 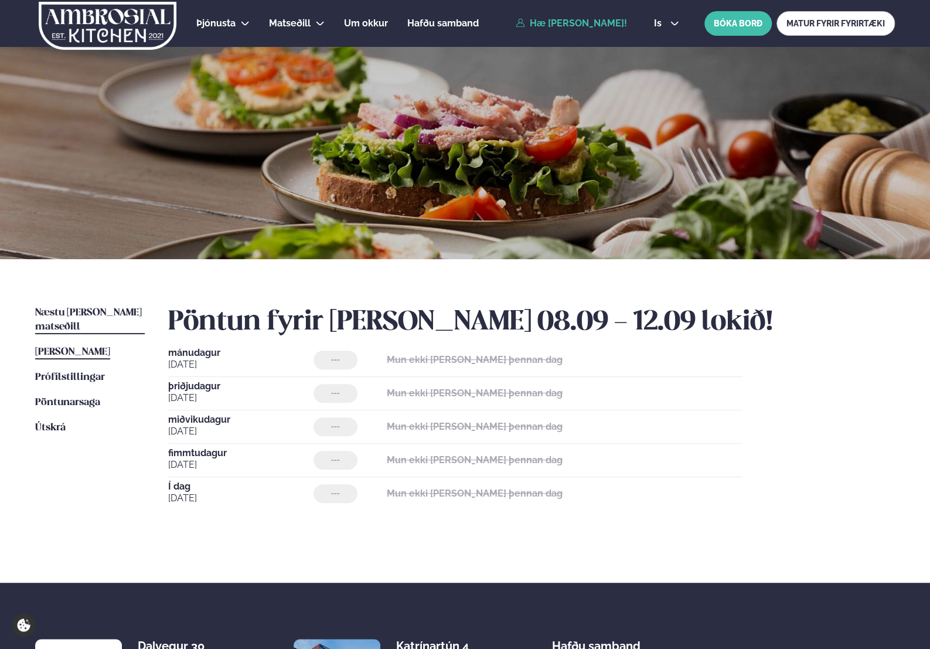 I want to click on span: Prófílstillingar, so click(x=70, y=377).